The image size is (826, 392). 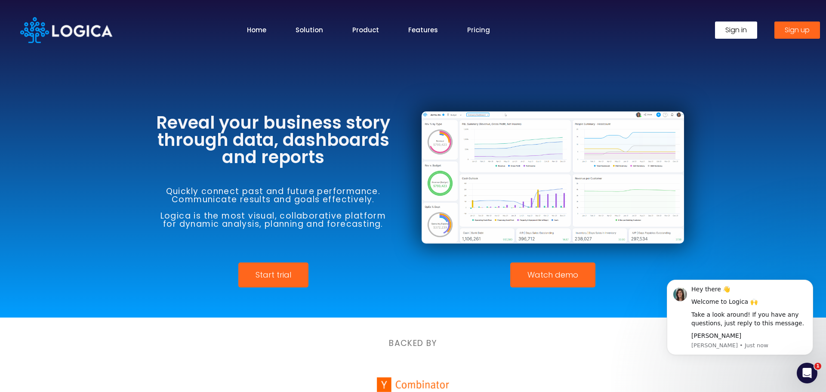 I want to click on a: Sign up, so click(x=798, y=30).